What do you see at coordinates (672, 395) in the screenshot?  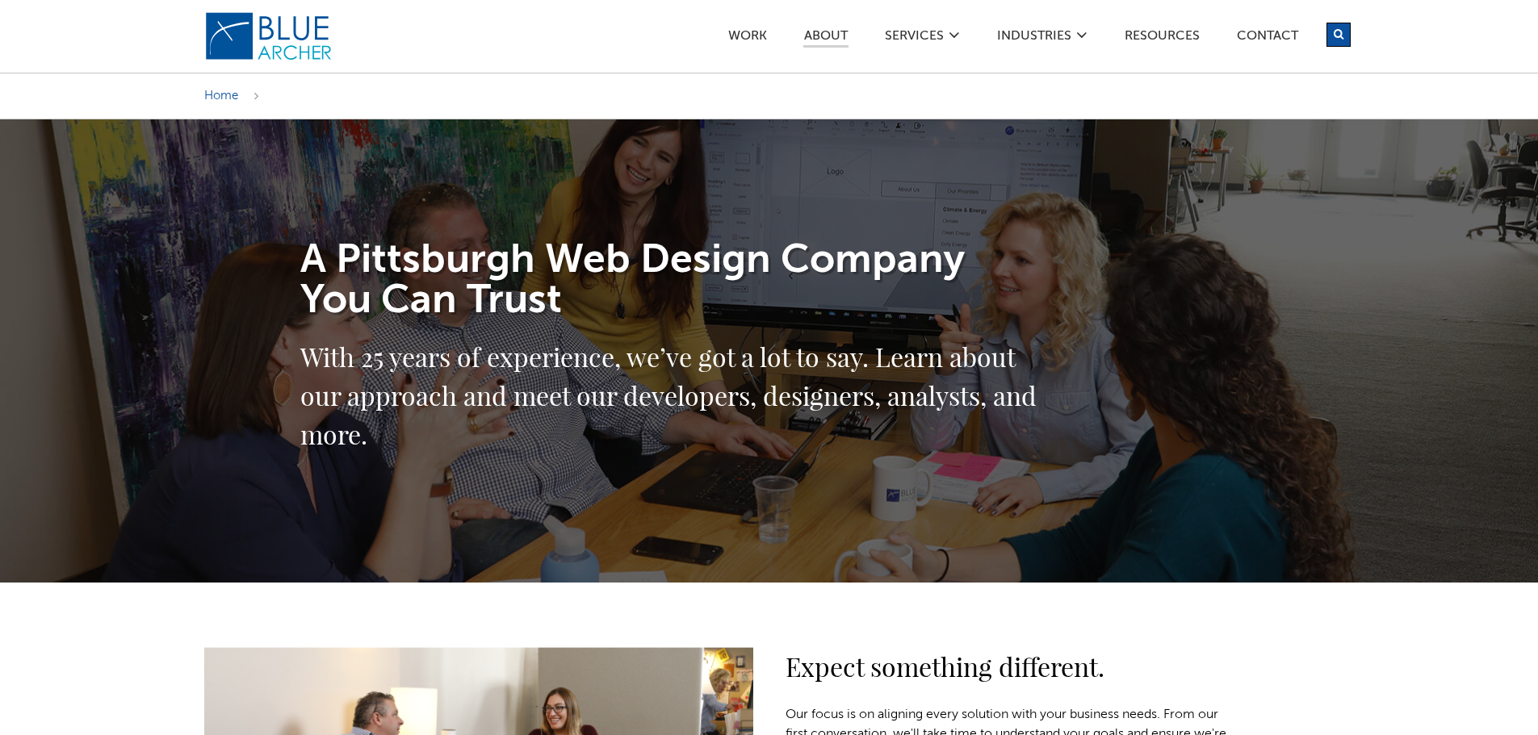 I see `h2: With 25 years of experience, we’ve got a lot to say. Learn about our approach and meet our develo...` at bounding box center [672, 395].